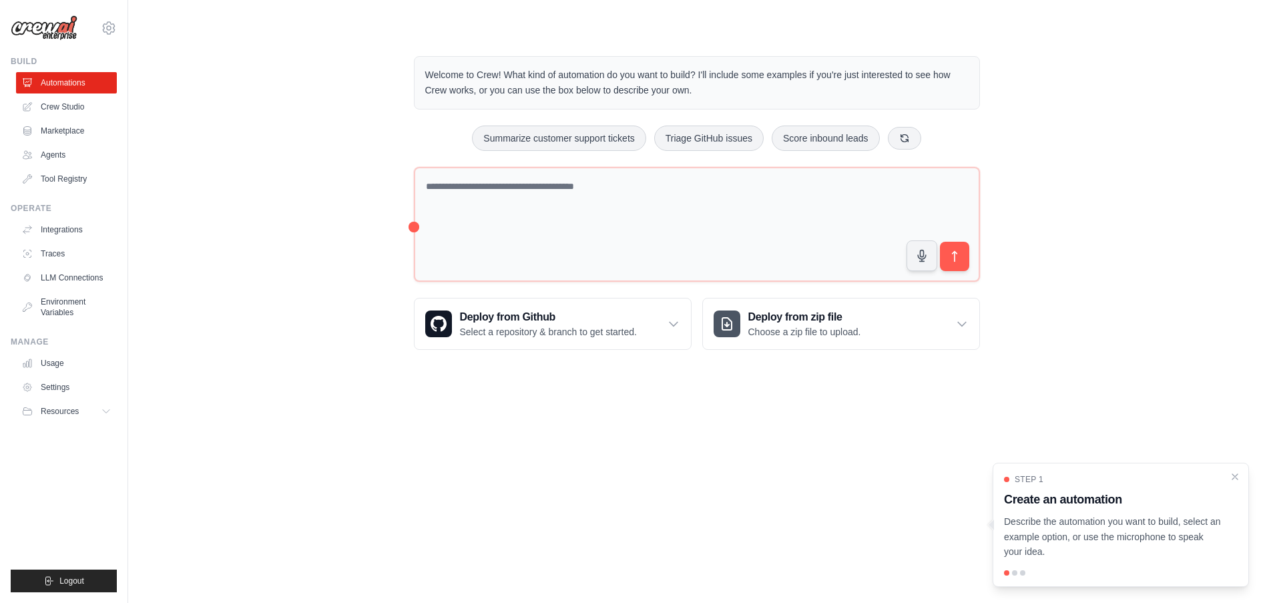  What do you see at coordinates (66, 131) in the screenshot?
I see `a: Marketplace` at bounding box center [66, 131].